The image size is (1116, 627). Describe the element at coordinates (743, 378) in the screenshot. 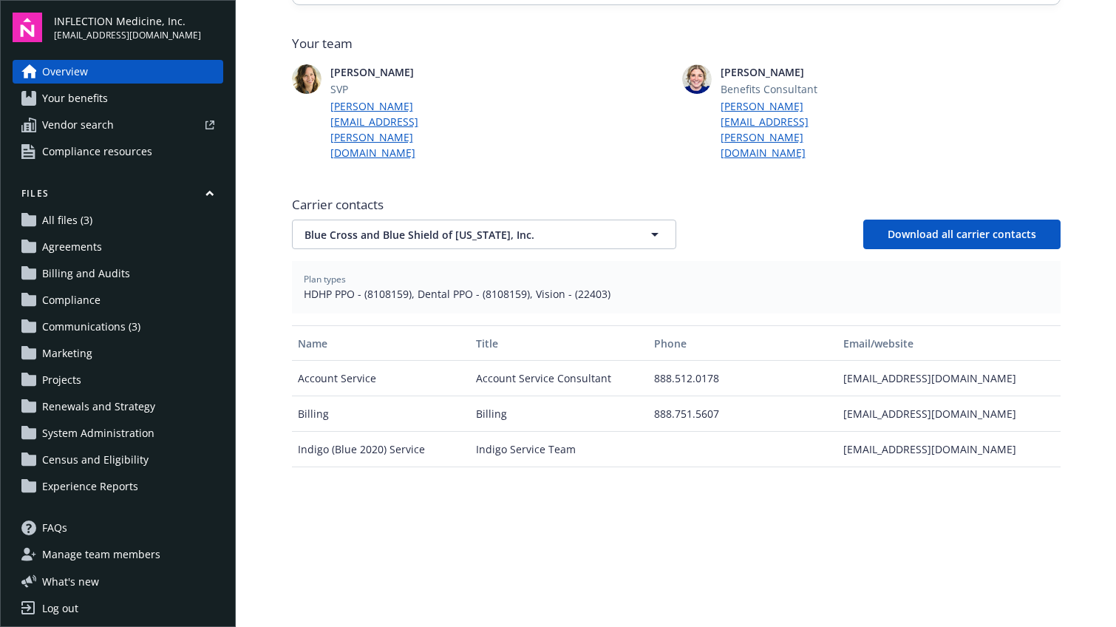

I see `div: 888.512.0178` at that location.